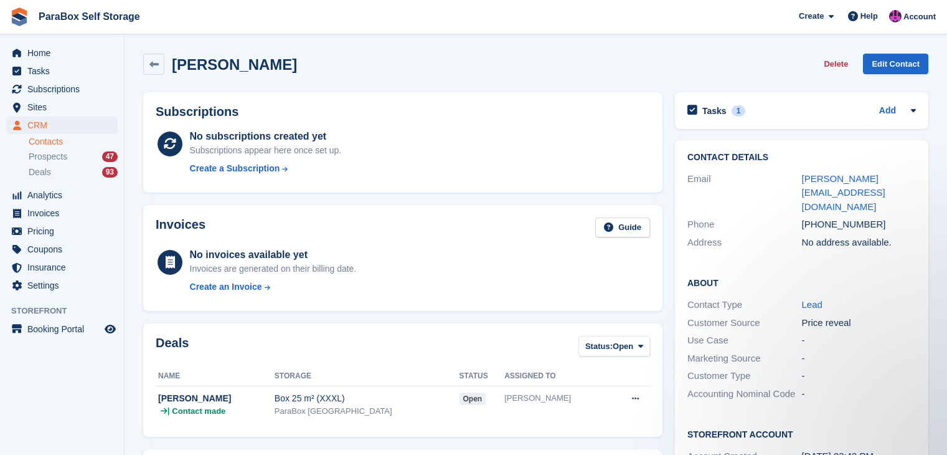 Image resolution: width=947 pixels, height=455 pixels. What do you see at coordinates (65, 249) in the screenshot?
I see `span: Coupons` at bounding box center [65, 249].